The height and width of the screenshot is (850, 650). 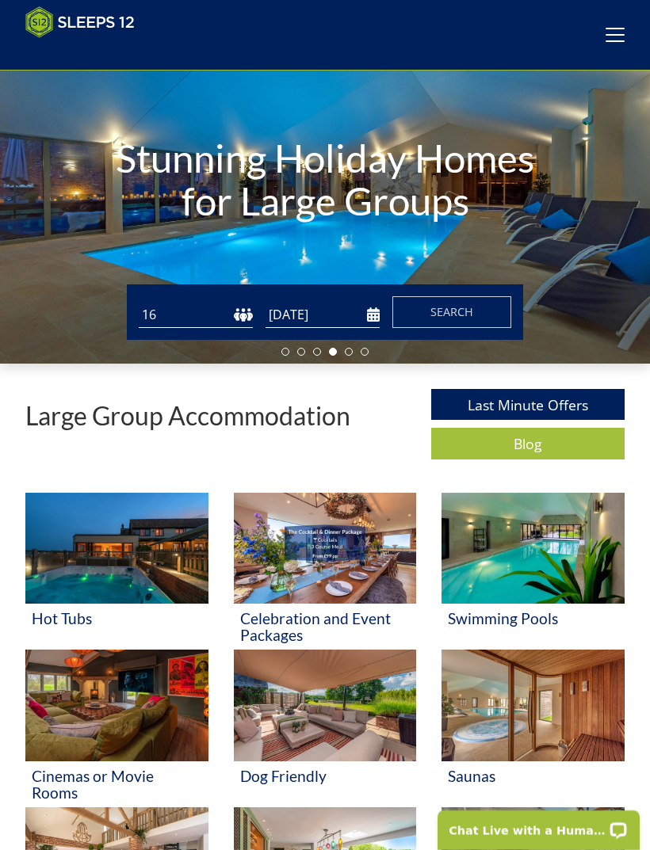 What do you see at coordinates (528, 443) in the screenshot?
I see `a: Blog` at bounding box center [528, 443].